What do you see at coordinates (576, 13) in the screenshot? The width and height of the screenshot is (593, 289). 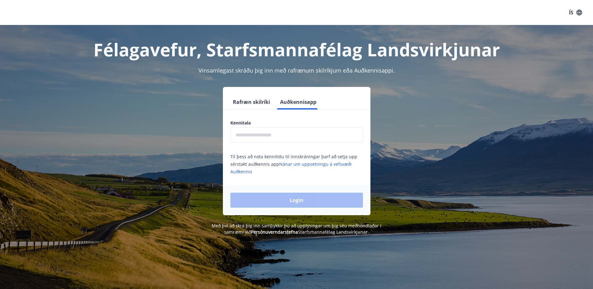 I see `button: ÍS` at bounding box center [576, 13].